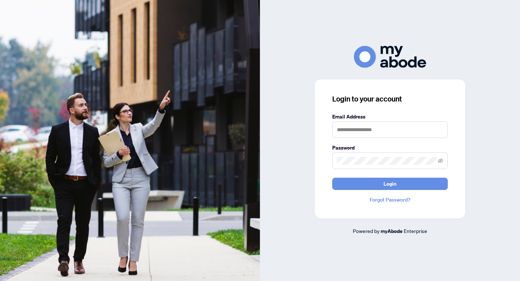 The image size is (520, 281). I want to click on span: Powered by, so click(366, 231).